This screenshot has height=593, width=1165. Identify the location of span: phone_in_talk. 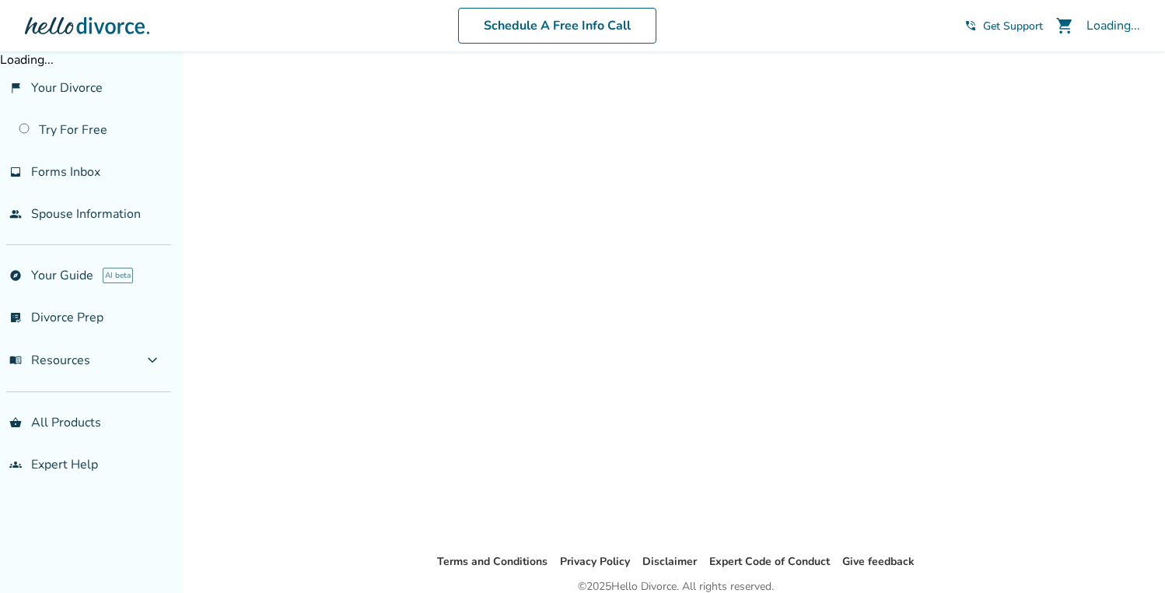
(970, 26).